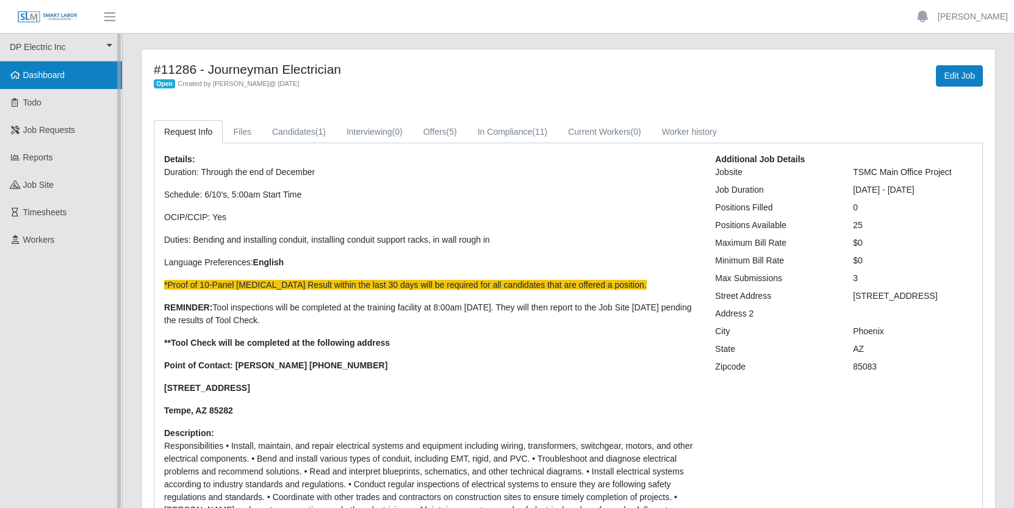 The image size is (1014, 508). I want to click on span: Job Requests, so click(49, 130).